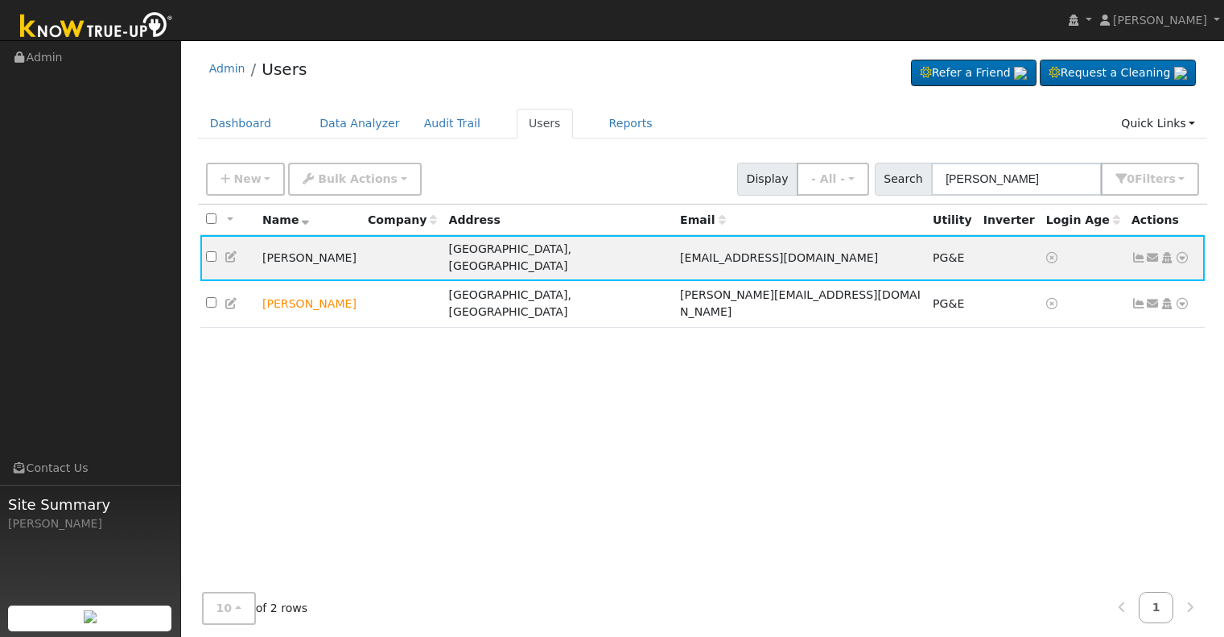  What do you see at coordinates (1153, 303) in the screenshot?
I see `a: Frank@gmail.com` at bounding box center [1153, 303].